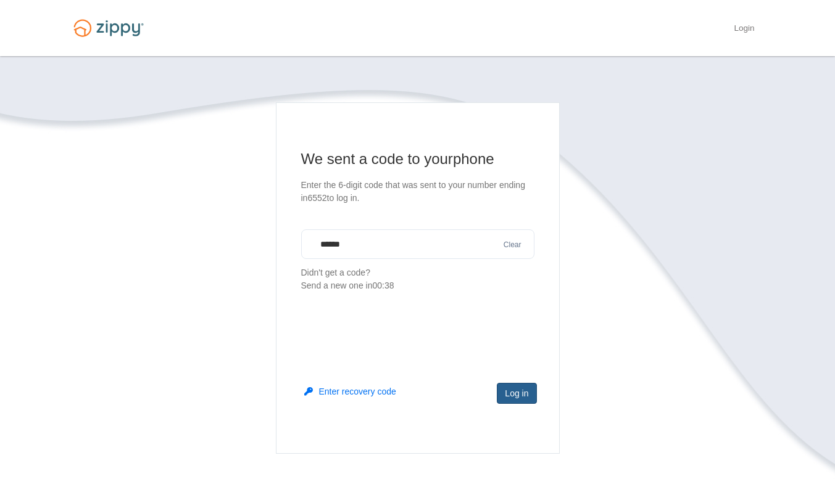 This screenshot has width=835, height=479. Describe the element at coordinates (418, 286) in the screenshot. I see `div: Send a new one in 00:38` at that location.